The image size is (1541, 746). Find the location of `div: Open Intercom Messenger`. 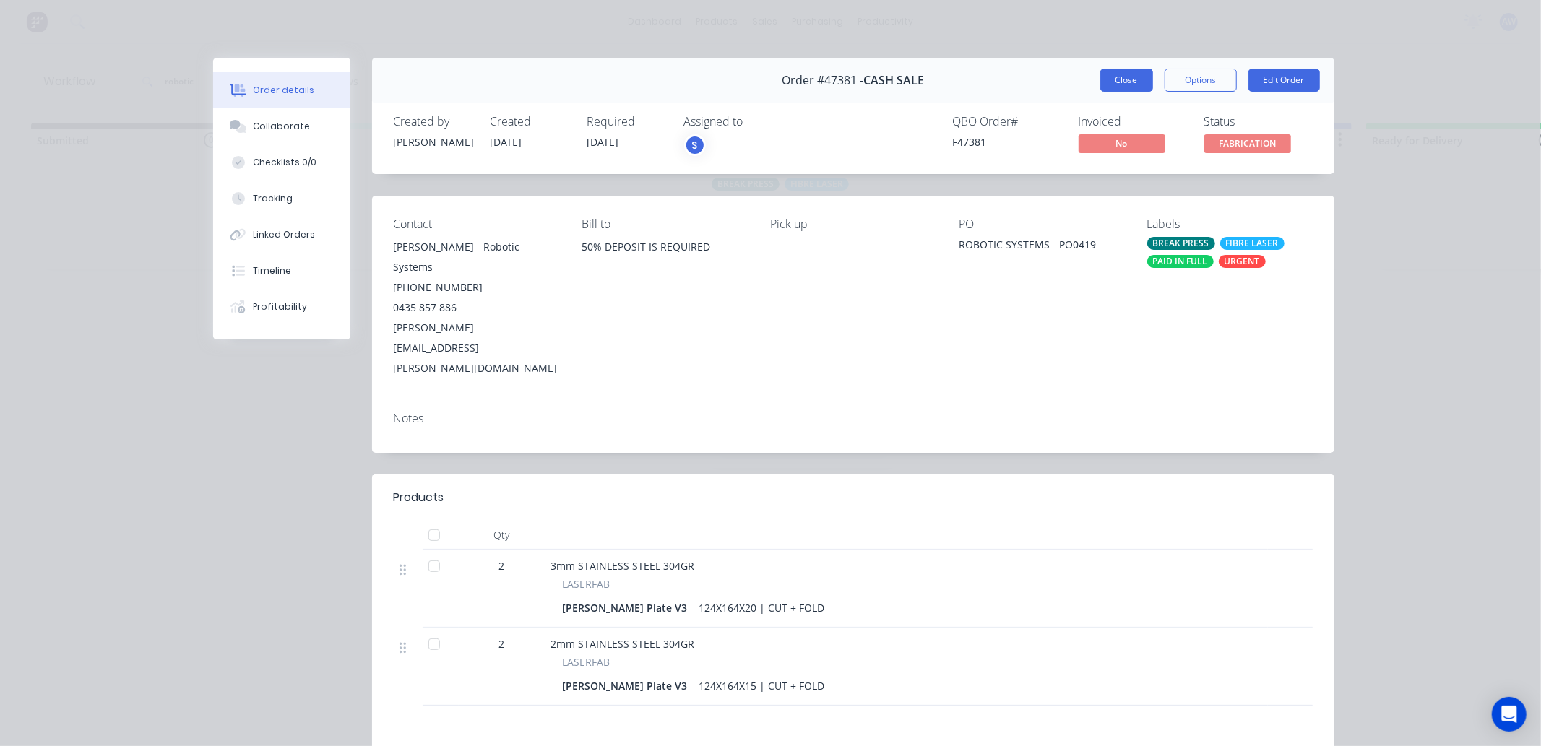

div: Open Intercom Messenger is located at coordinates (1509, 714).